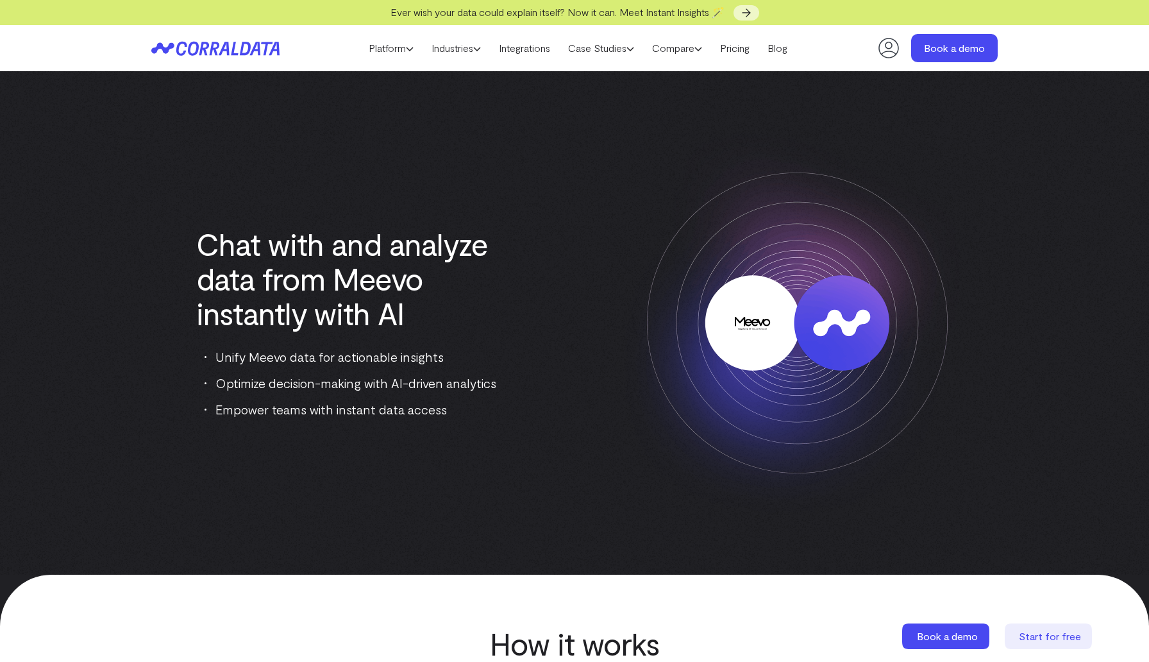 This screenshot has width=1149, height=662. What do you see at coordinates (456, 48) in the screenshot?
I see `a: Industries` at bounding box center [456, 48].